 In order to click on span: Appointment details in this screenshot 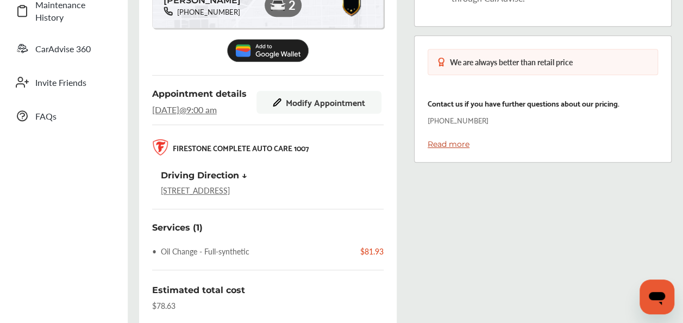, I will do `click(199, 93)`.